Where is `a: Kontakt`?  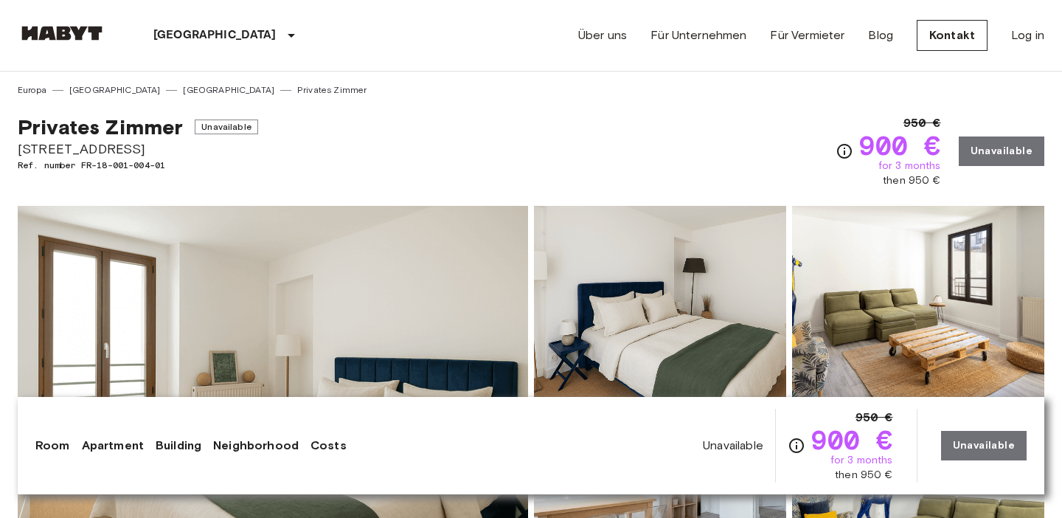
a: Kontakt is located at coordinates (952, 35).